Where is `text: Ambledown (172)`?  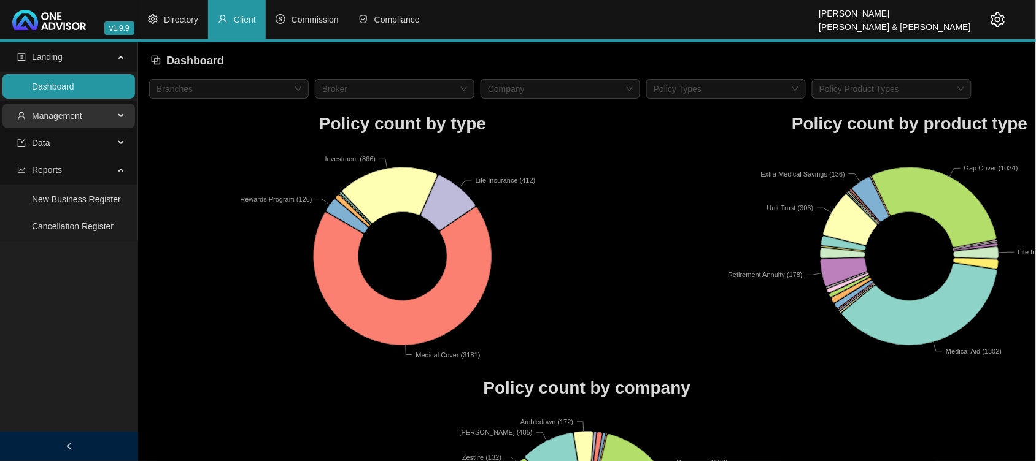 text: Ambledown (172) is located at coordinates (547, 422).